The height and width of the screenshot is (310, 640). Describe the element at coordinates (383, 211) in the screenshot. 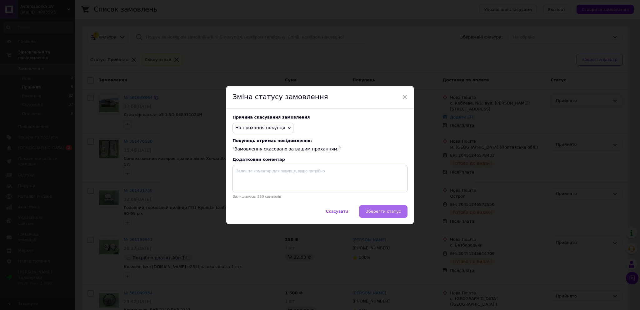

I see `button: Зберегти статус` at that location.